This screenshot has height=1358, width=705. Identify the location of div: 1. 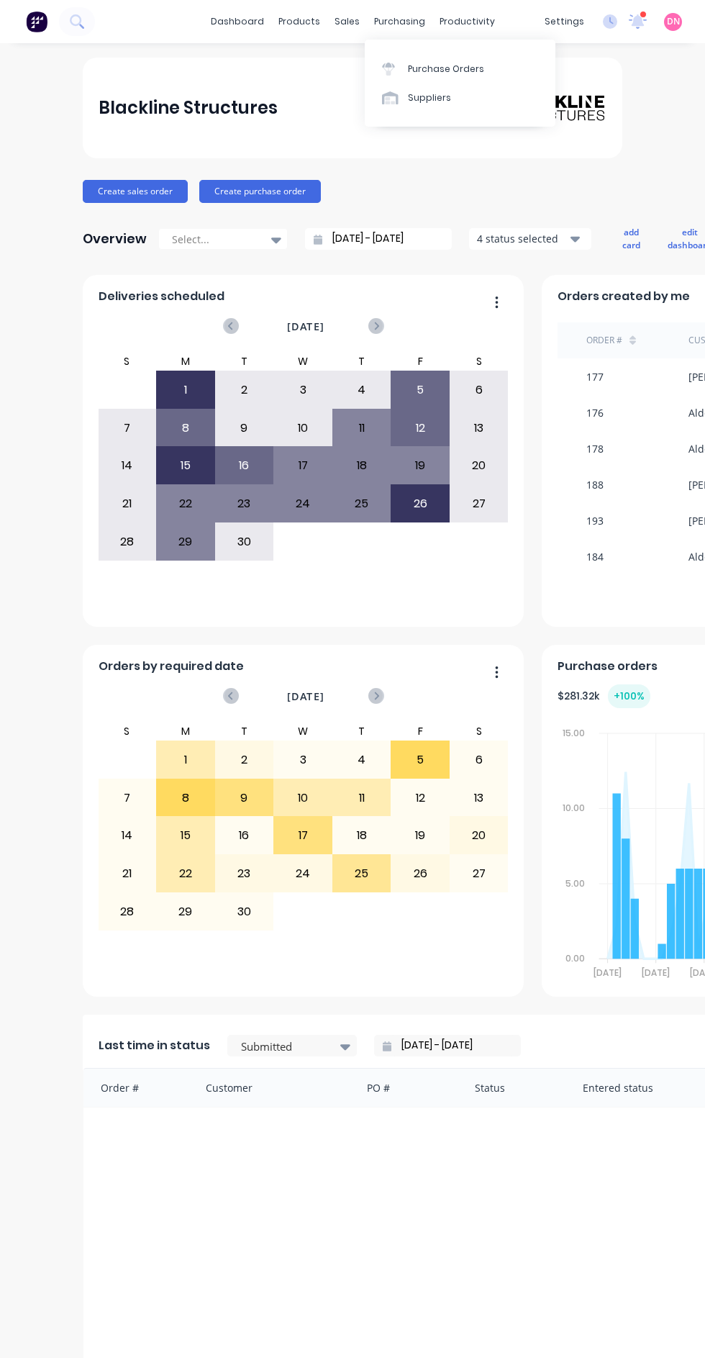
(186, 760).